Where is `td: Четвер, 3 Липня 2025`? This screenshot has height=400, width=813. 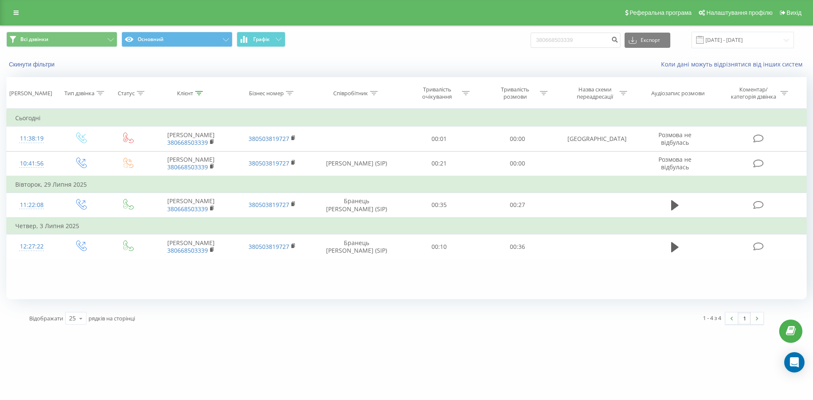
td: Четвер, 3 Липня 2025 is located at coordinates (407, 226).